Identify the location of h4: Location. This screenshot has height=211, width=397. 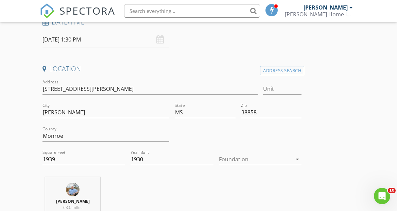
(172, 69).